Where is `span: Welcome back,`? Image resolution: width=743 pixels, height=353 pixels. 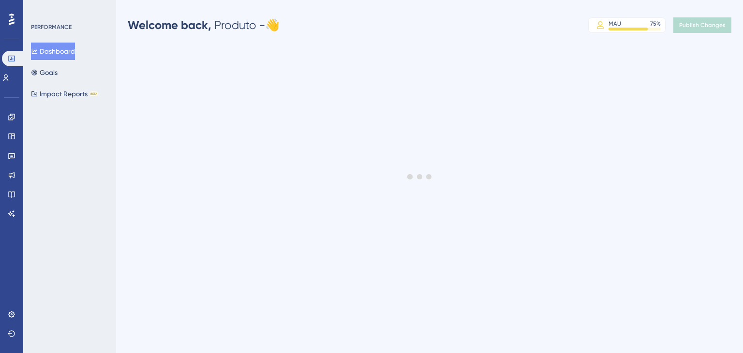 span: Welcome back, is located at coordinates (169, 25).